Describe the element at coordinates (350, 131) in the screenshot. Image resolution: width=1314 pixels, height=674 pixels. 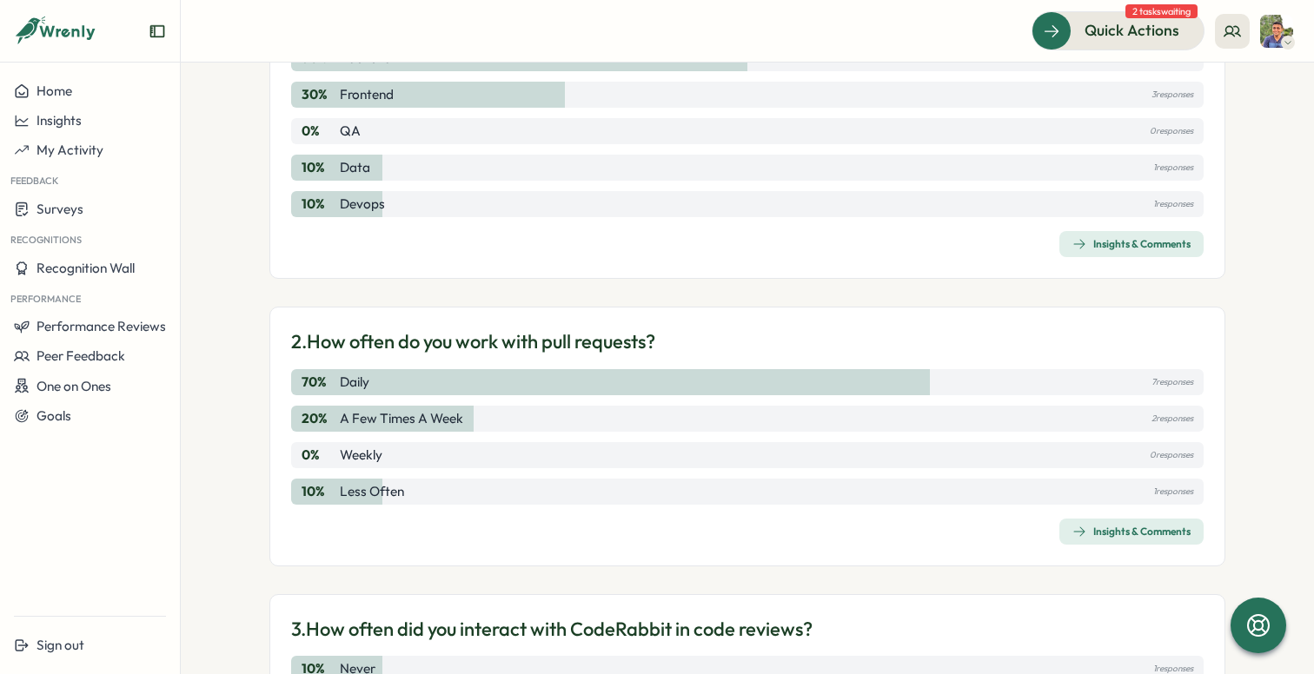
I see `p: QA` at that location.